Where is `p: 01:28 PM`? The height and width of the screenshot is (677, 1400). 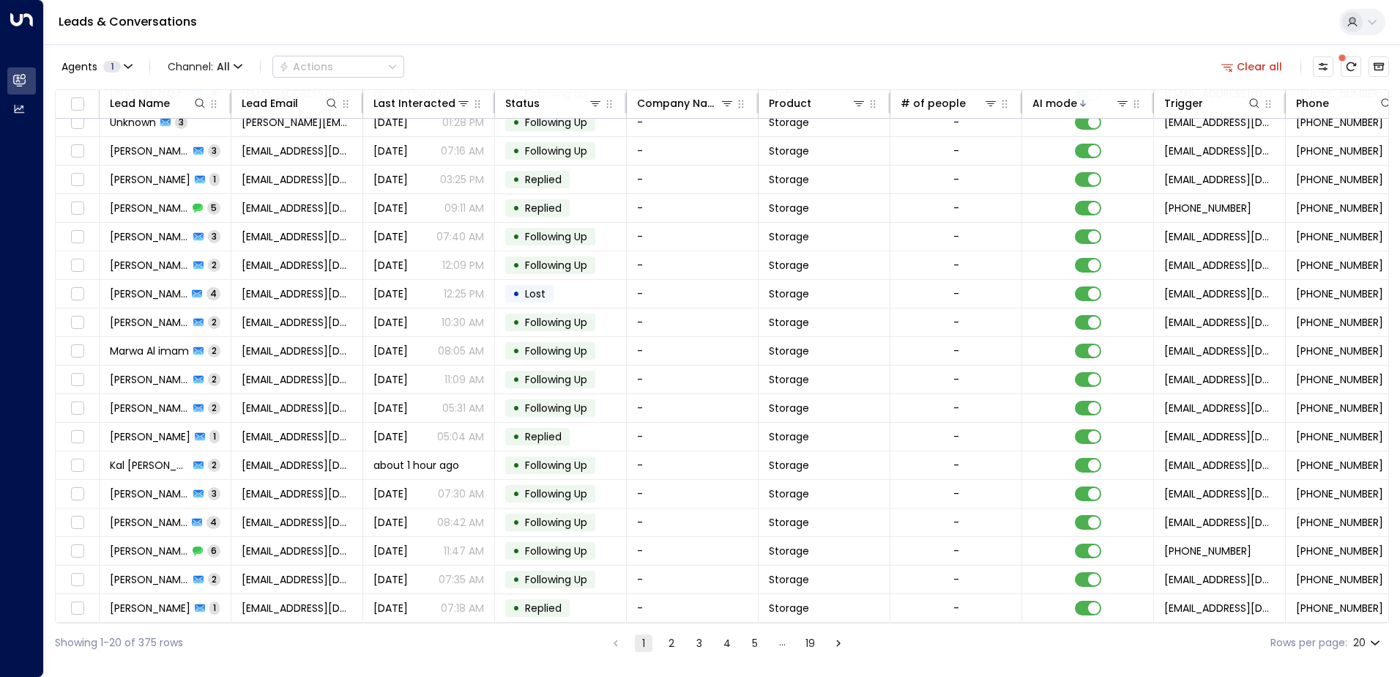 p: 01:28 PM is located at coordinates (463, 122).